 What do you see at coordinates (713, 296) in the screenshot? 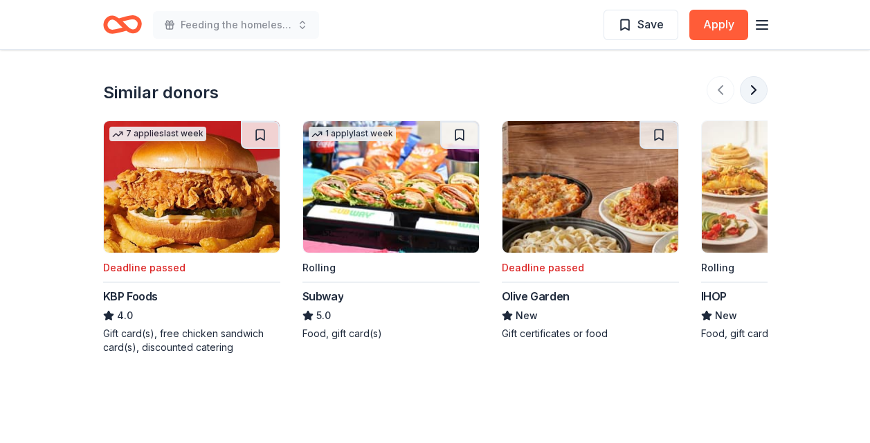
I see `div: IHOP` at bounding box center [713, 296].